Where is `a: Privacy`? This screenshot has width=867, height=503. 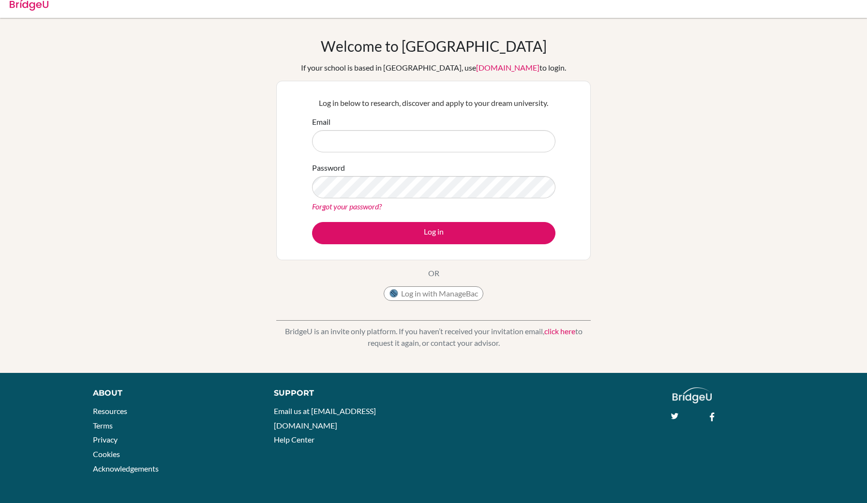 a: Privacy is located at coordinates (105, 439).